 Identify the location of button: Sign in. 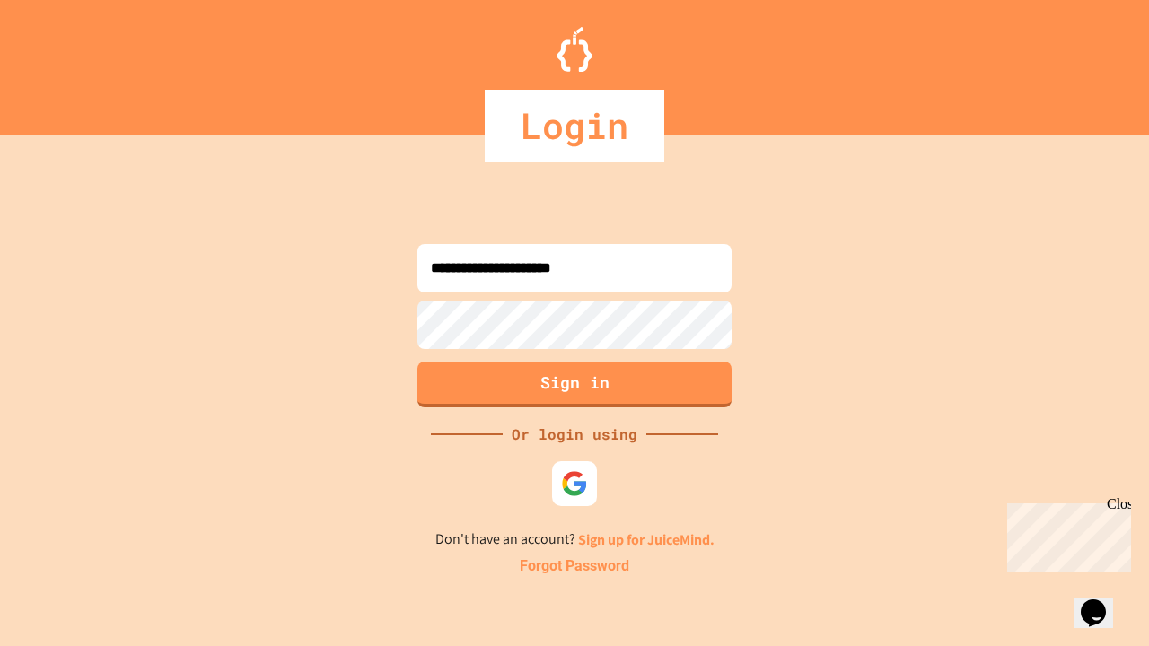
(574, 384).